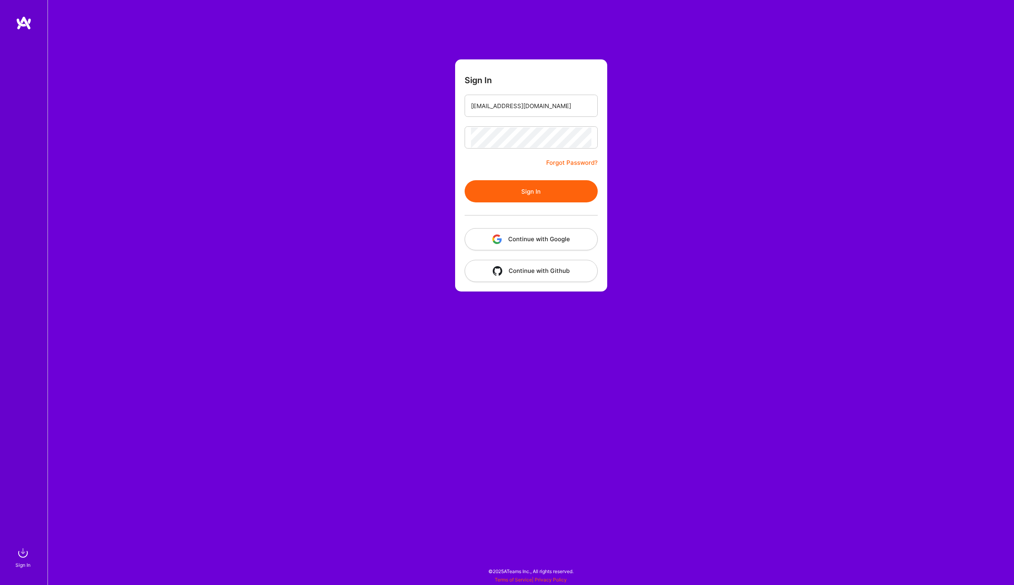 The height and width of the screenshot is (585, 1014). What do you see at coordinates (572, 163) in the screenshot?
I see `a: Forgot Password?` at bounding box center [572, 163].